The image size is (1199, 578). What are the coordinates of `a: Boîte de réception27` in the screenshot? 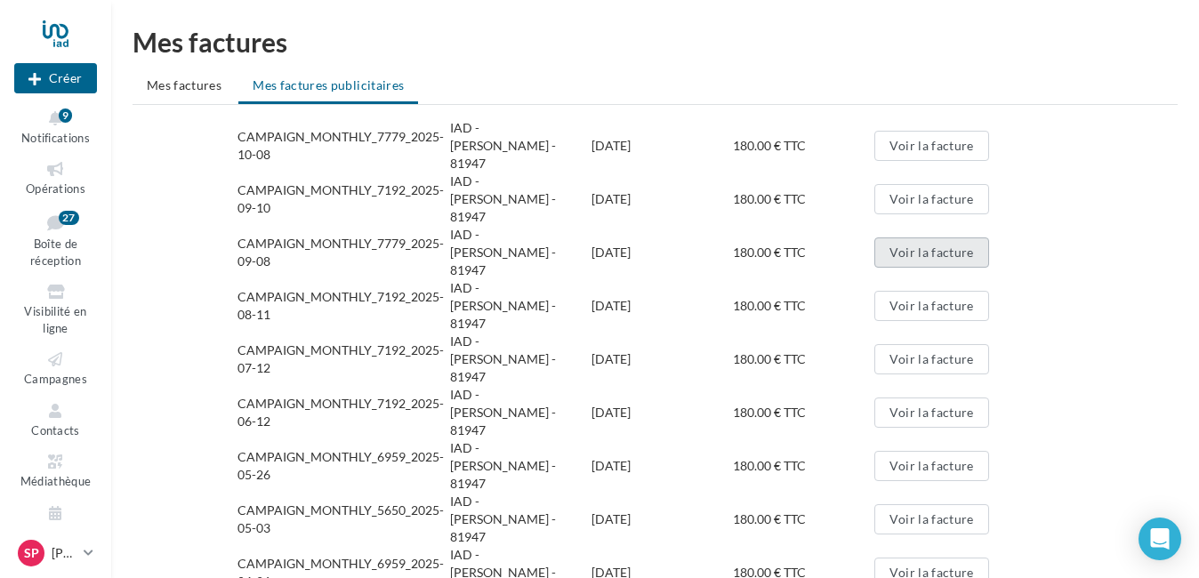 It's located at (55, 239).